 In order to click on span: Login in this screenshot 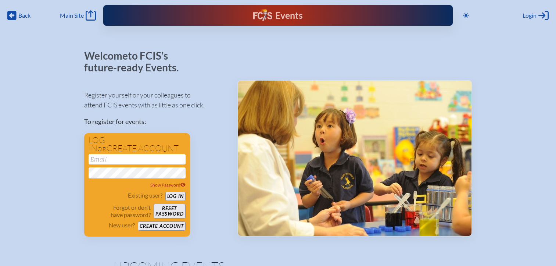, I will do `click(530, 15)`.